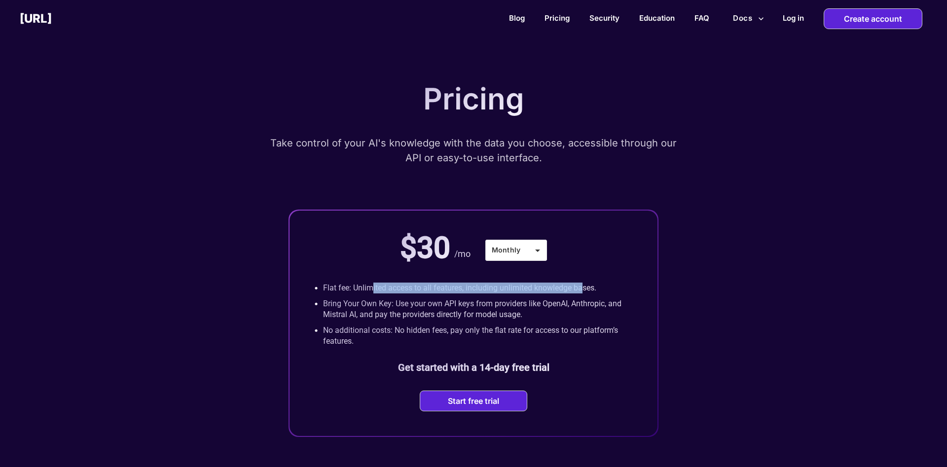 The image size is (947, 467). What do you see at coordinates (702, 18) in the screenshot?
I see `a: FAQ` at bounding box center [702, 18].